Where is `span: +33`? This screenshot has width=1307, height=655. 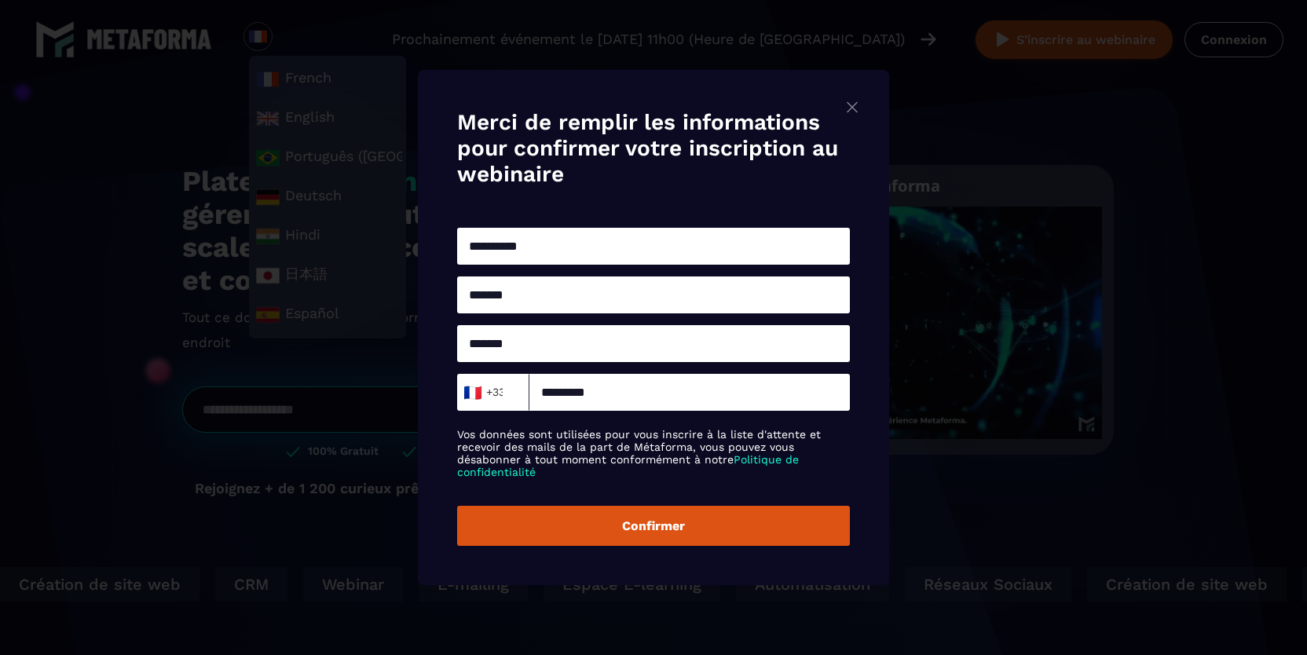
span: +33 is located at coordinates (484, 393).